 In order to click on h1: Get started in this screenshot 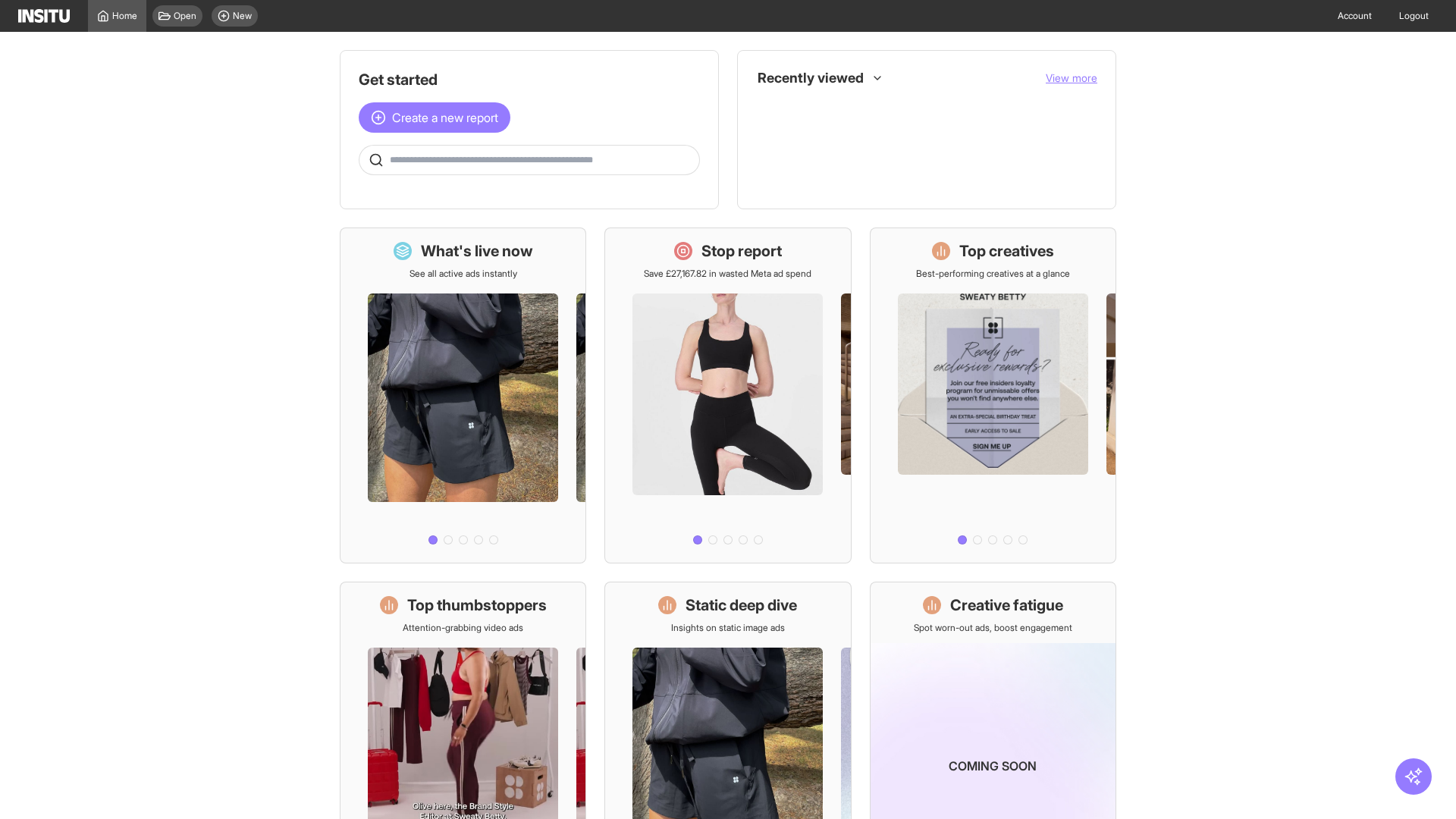, I will do `click(529, 79)`.